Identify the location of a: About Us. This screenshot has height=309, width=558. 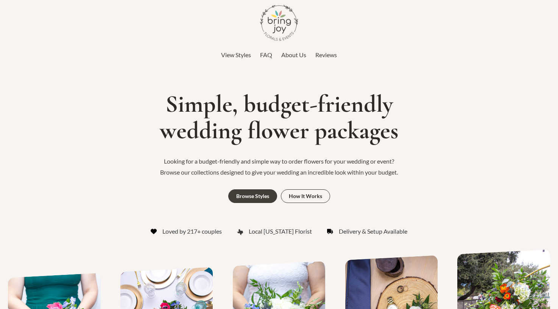
(294, 55).